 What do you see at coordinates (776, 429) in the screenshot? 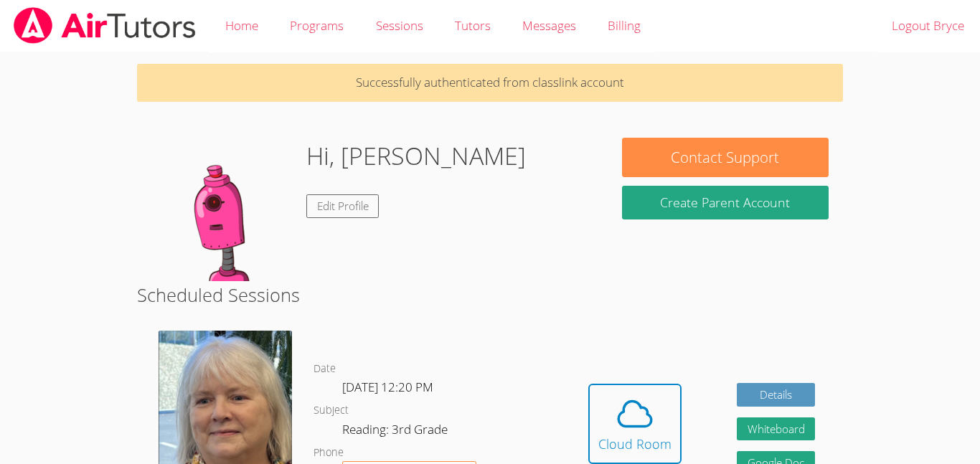
I see `button: Whiteboard` at bounding box center [776, 429].